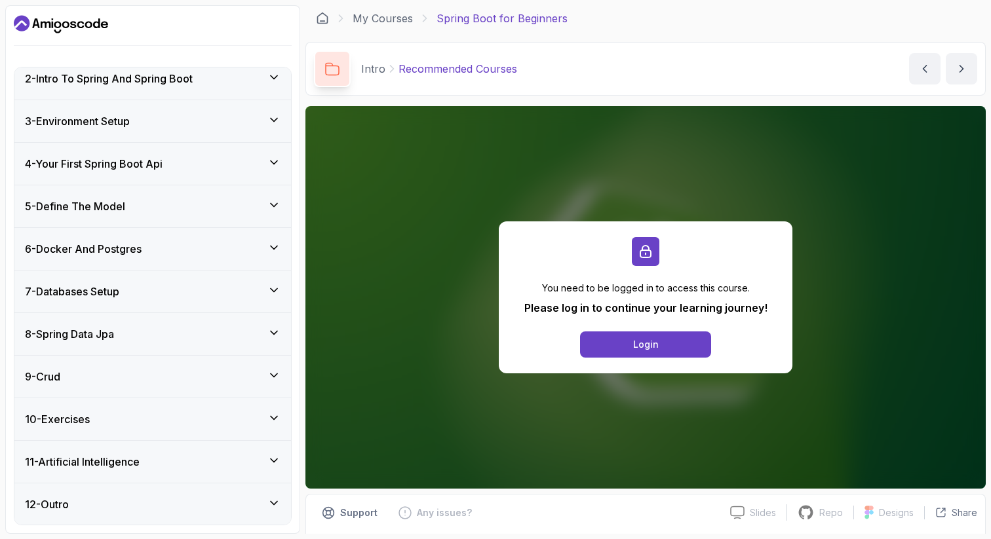 This screenshot has width=991, height=539. I want to click on a: Login, so click(646, 345).